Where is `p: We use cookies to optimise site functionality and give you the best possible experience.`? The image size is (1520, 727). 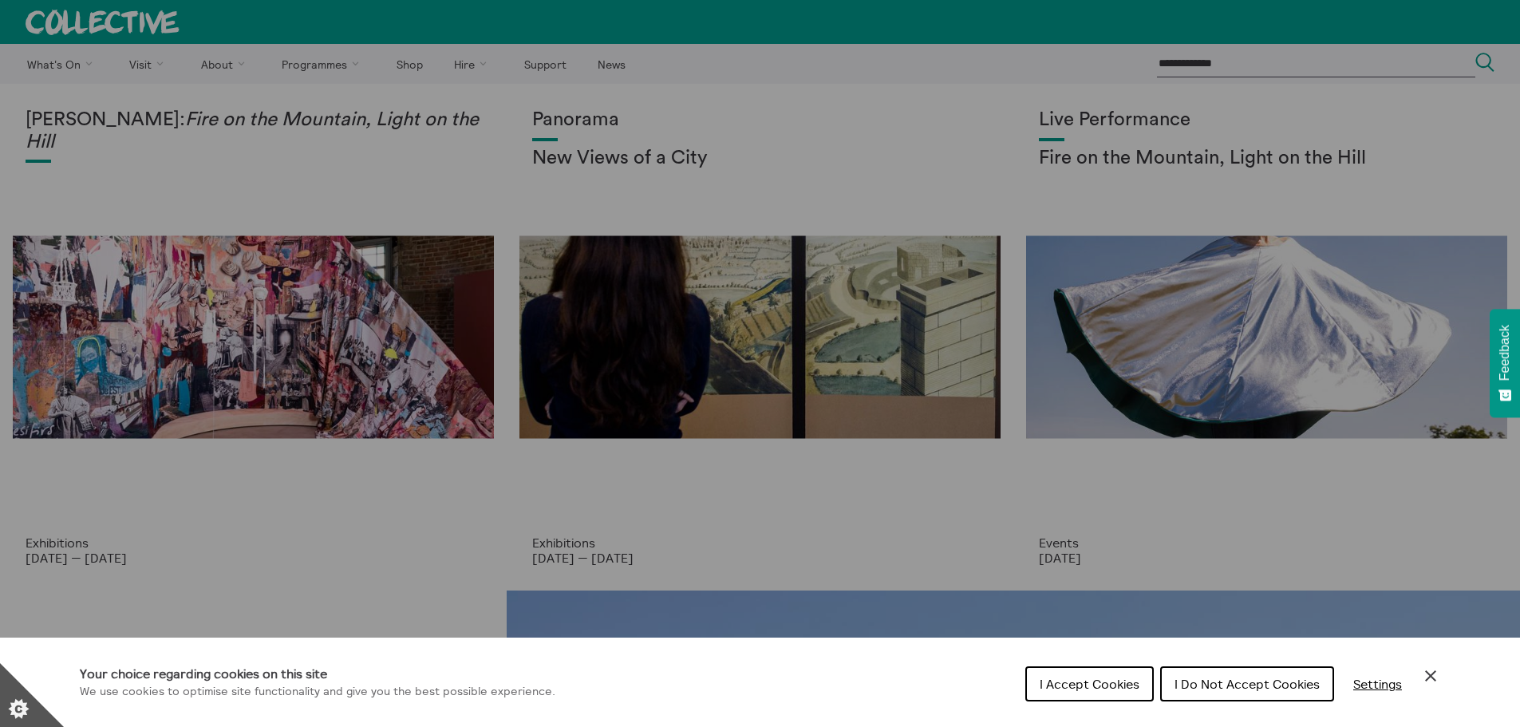 p: We use cookies to optimise site functionality and give you the best possible experience. is located at coordinates (318, 692).